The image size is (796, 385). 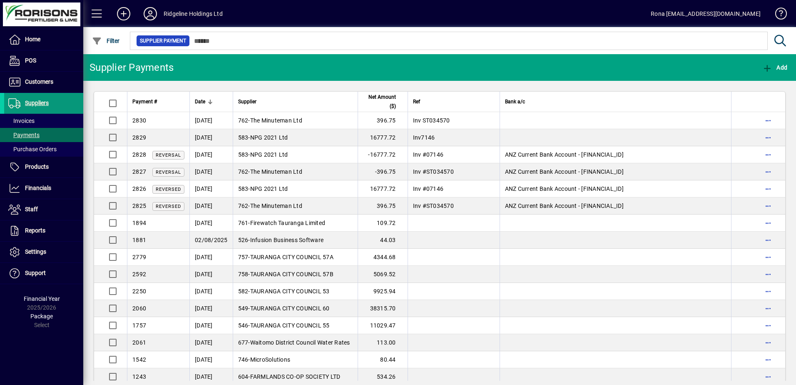 What do you see at coordinates (106, 41) in the screenshot?
I see `span: Filter` at bounding box center [106, 41].